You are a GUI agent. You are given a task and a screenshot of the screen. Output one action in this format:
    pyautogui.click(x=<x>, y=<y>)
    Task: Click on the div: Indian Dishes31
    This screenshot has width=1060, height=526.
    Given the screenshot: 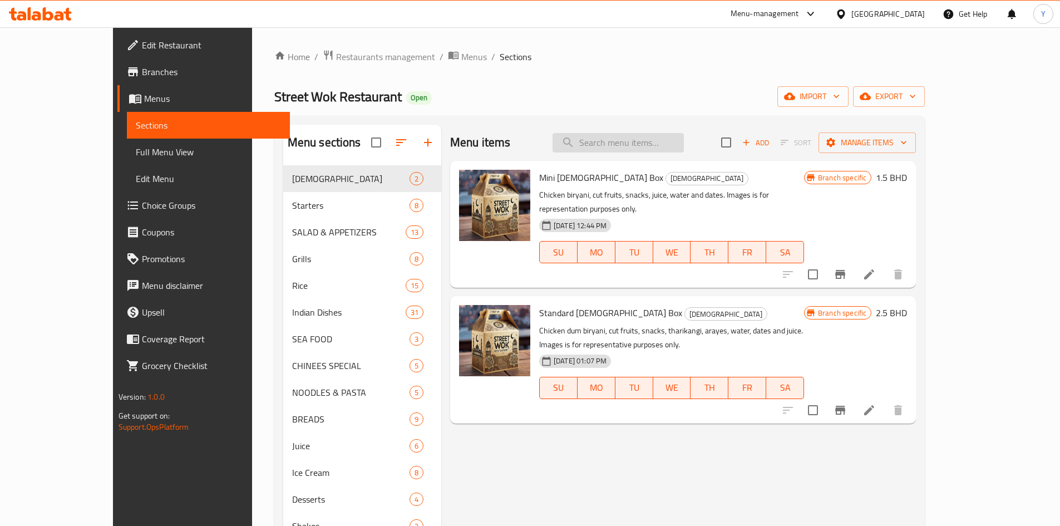 What is the action you would take?
    pyautogui.click(x=362, y=312)
    